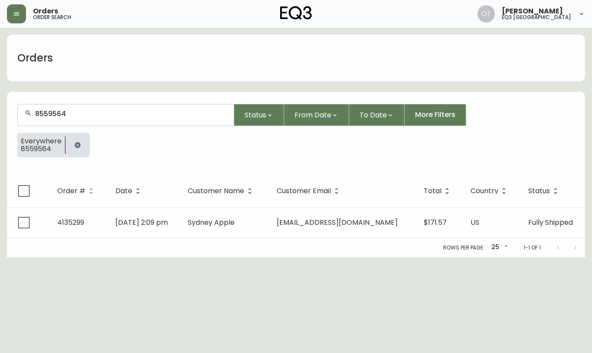  Describe the element at coordinates (550, 222) in the screenshot. I see `span: Fully Shipped` at that location.